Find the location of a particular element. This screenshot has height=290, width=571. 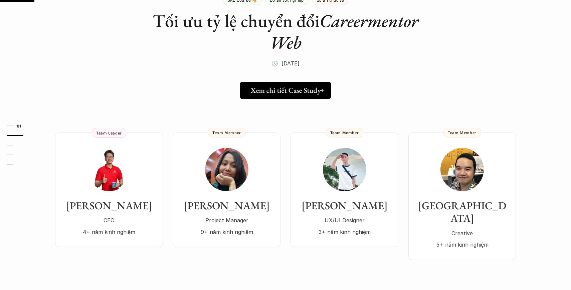

a: 01 is located at coordinates (22, 126).